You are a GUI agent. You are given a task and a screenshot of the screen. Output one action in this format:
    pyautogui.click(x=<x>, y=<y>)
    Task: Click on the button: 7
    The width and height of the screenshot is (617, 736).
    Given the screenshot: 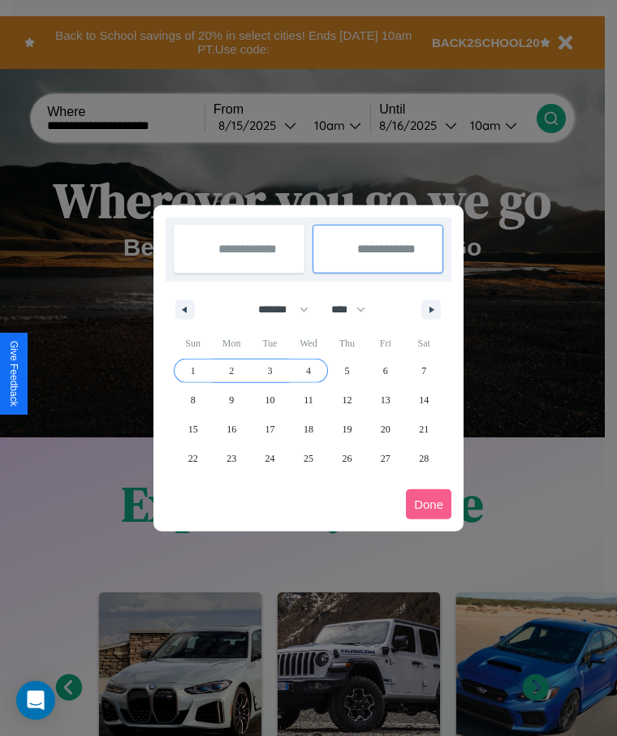 What is the action you would take?
    pyautogui.click(x=424, y=371)
    